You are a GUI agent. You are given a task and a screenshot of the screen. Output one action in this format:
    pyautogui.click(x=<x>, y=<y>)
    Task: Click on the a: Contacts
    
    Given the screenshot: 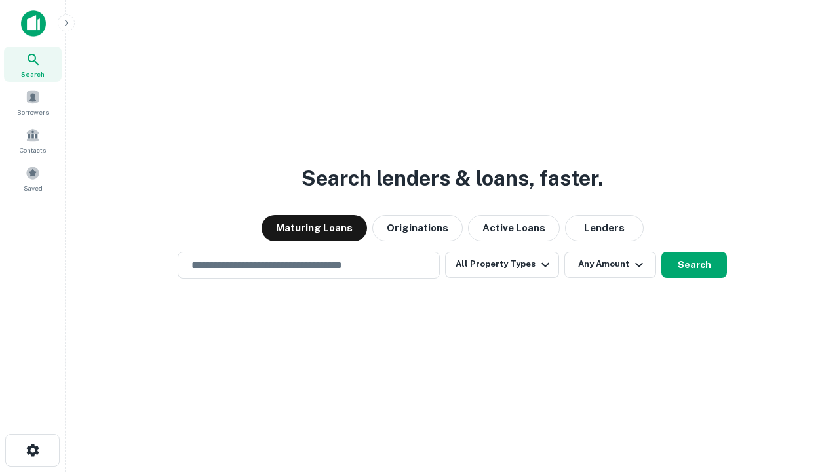 What is the action you would take?
    pyautogui.click(x=33, y=140)
    